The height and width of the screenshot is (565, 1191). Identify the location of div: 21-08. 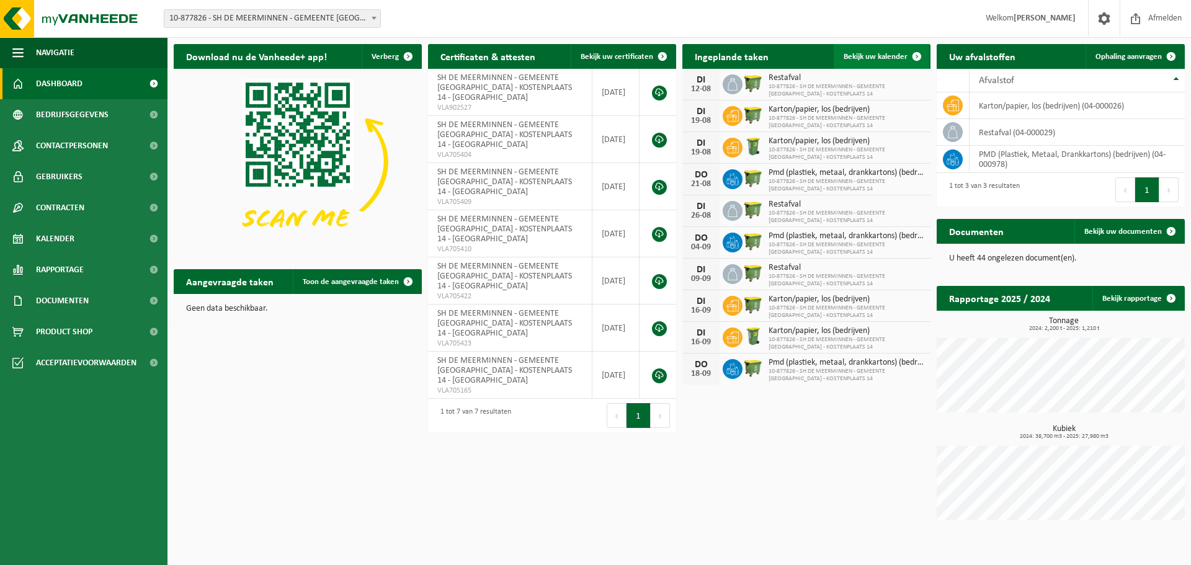
(701, 184).